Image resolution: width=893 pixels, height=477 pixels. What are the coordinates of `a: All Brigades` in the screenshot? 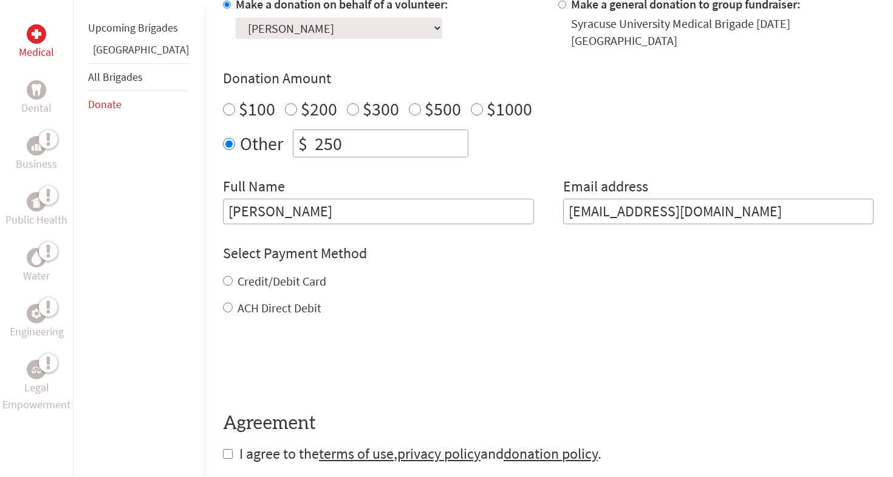 It's located at (115, 77).